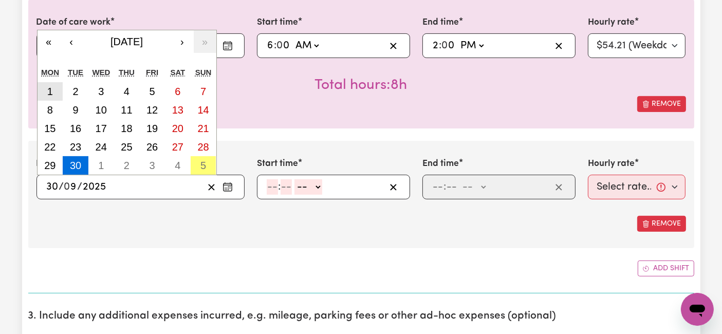  What do you see at coordinates (101, 110) in the screenshot?
I see `button: 10 September 2025` at bounding box center [101, 110].